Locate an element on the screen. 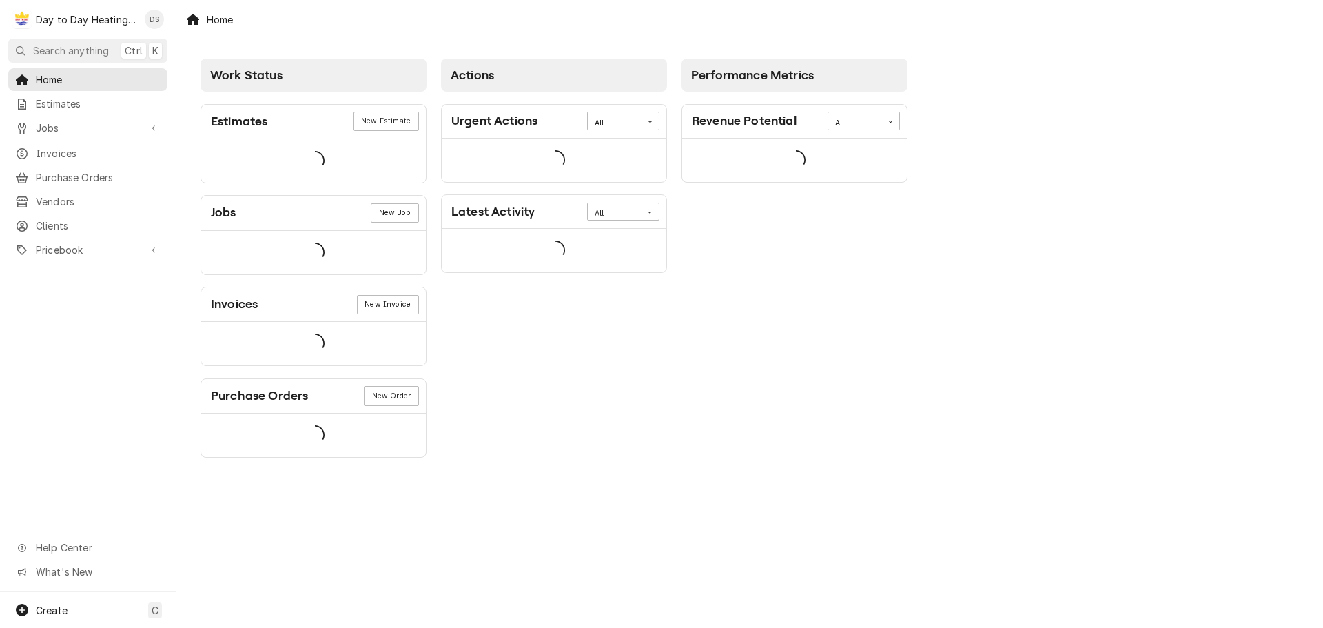 This screenshot has height=628, width=1323. div: David Silvestre's Avatar is located at coordinates (154, 19).